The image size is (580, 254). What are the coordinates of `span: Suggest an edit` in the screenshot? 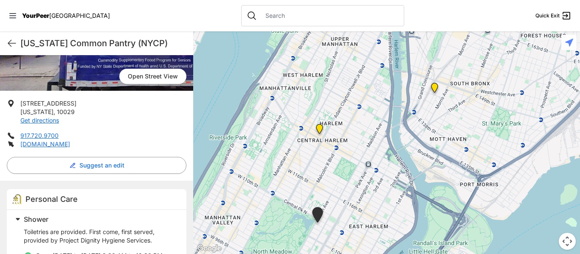 It's located at (102, 166).